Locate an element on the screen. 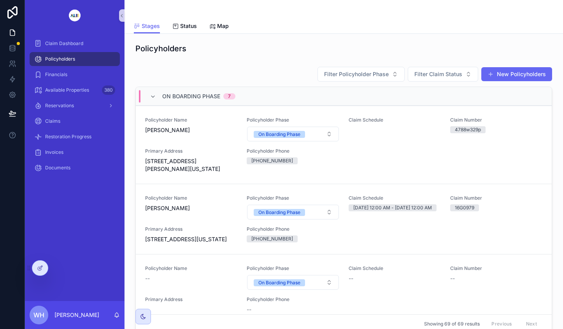 This screenshot has height=329, width=563. span: WH is located at coordinates (39, 315).